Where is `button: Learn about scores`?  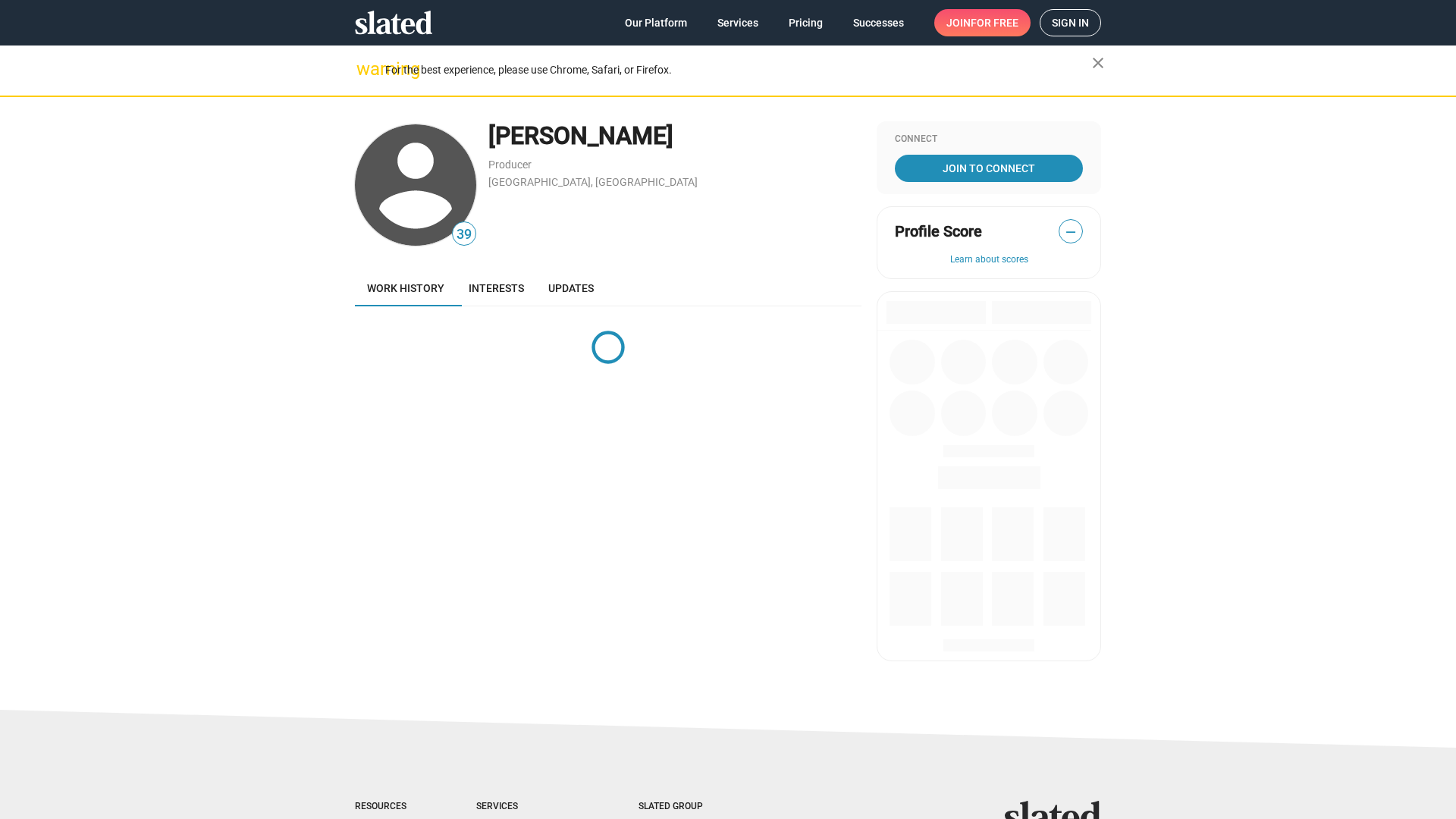
button: Learn about scores is located at coordinates (988, 260).